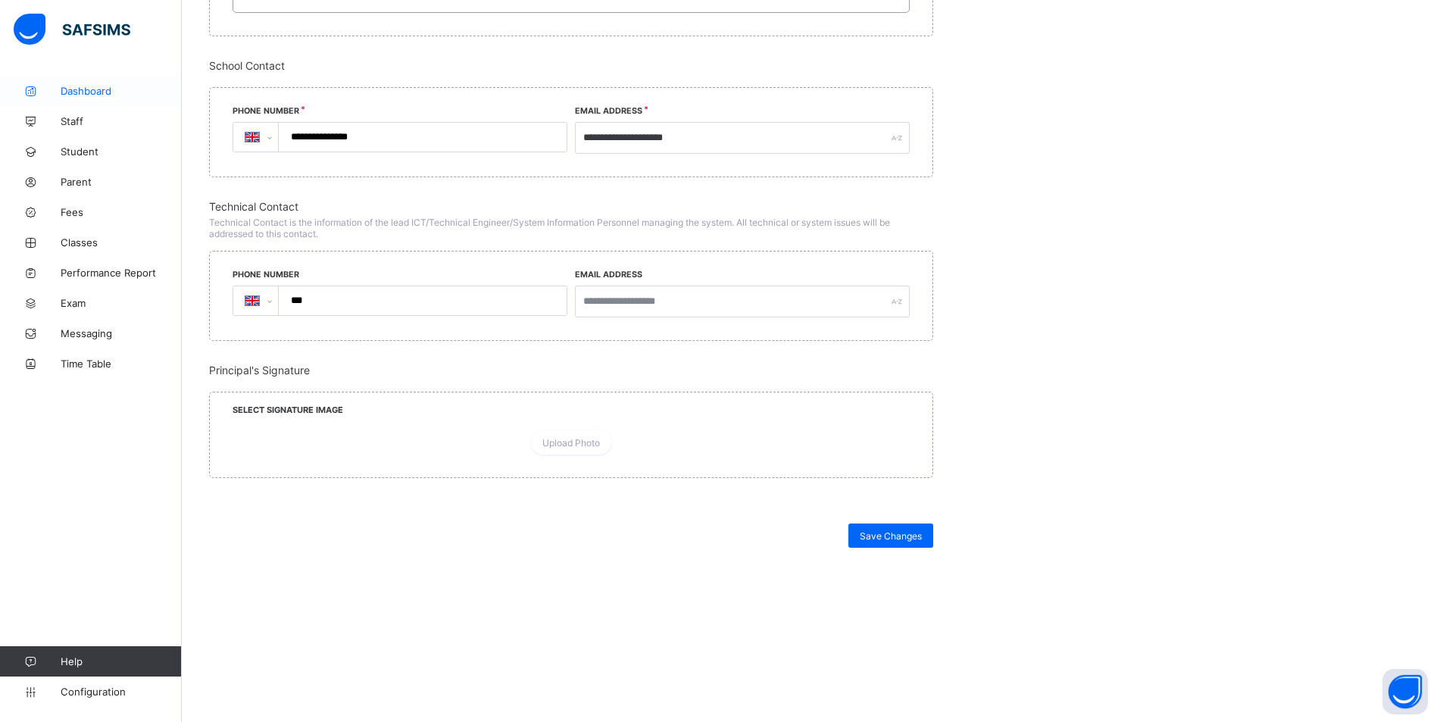 The width and height of the screenshot is (1443, 722). I want to click on span: Select Signature Image, so click(288, 410).